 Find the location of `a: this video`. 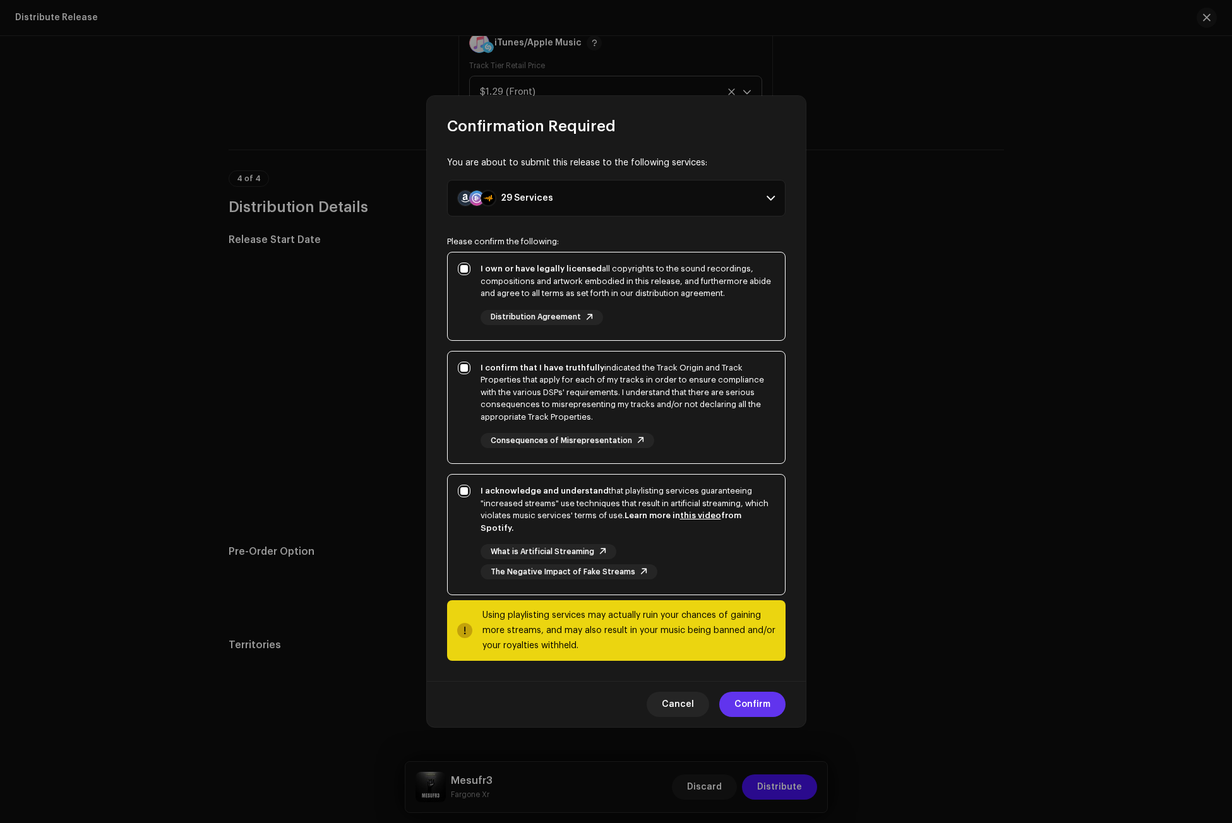

a: this video is located at coordinates (700, 515).